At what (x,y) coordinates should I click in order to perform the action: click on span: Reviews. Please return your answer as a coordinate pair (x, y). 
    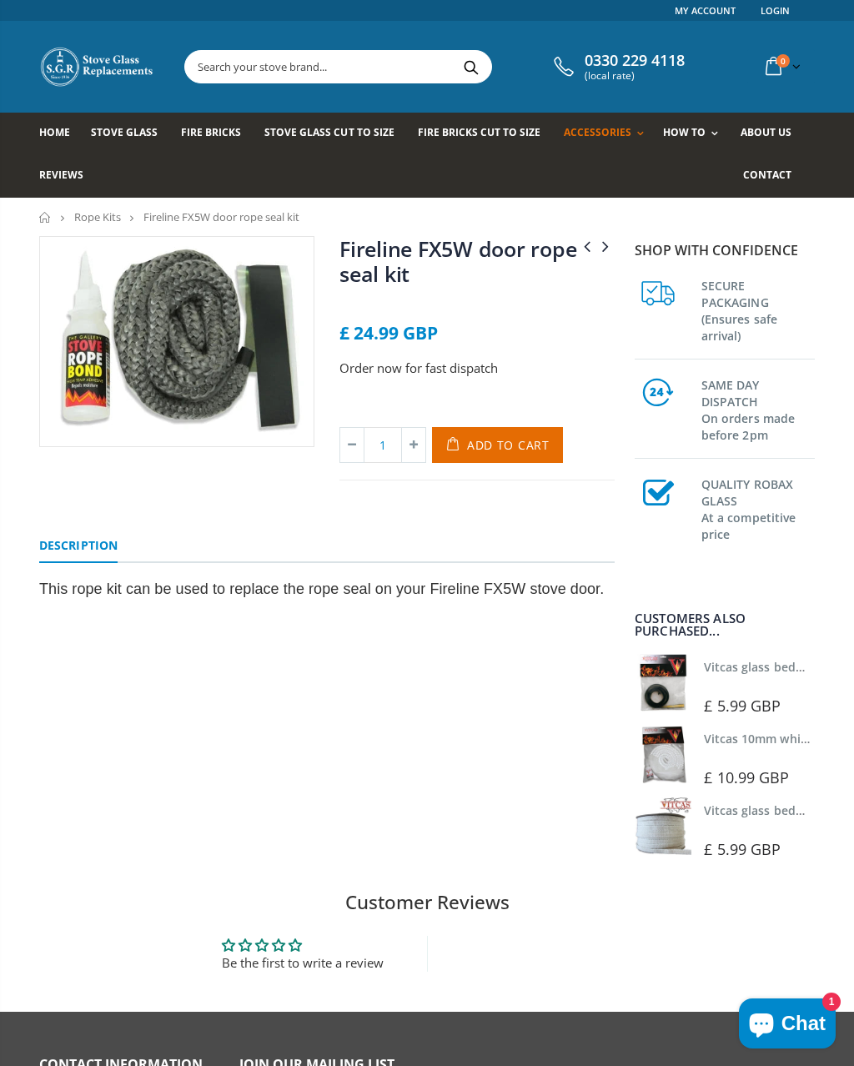
    Looking at the image, I should click on (61, 174).